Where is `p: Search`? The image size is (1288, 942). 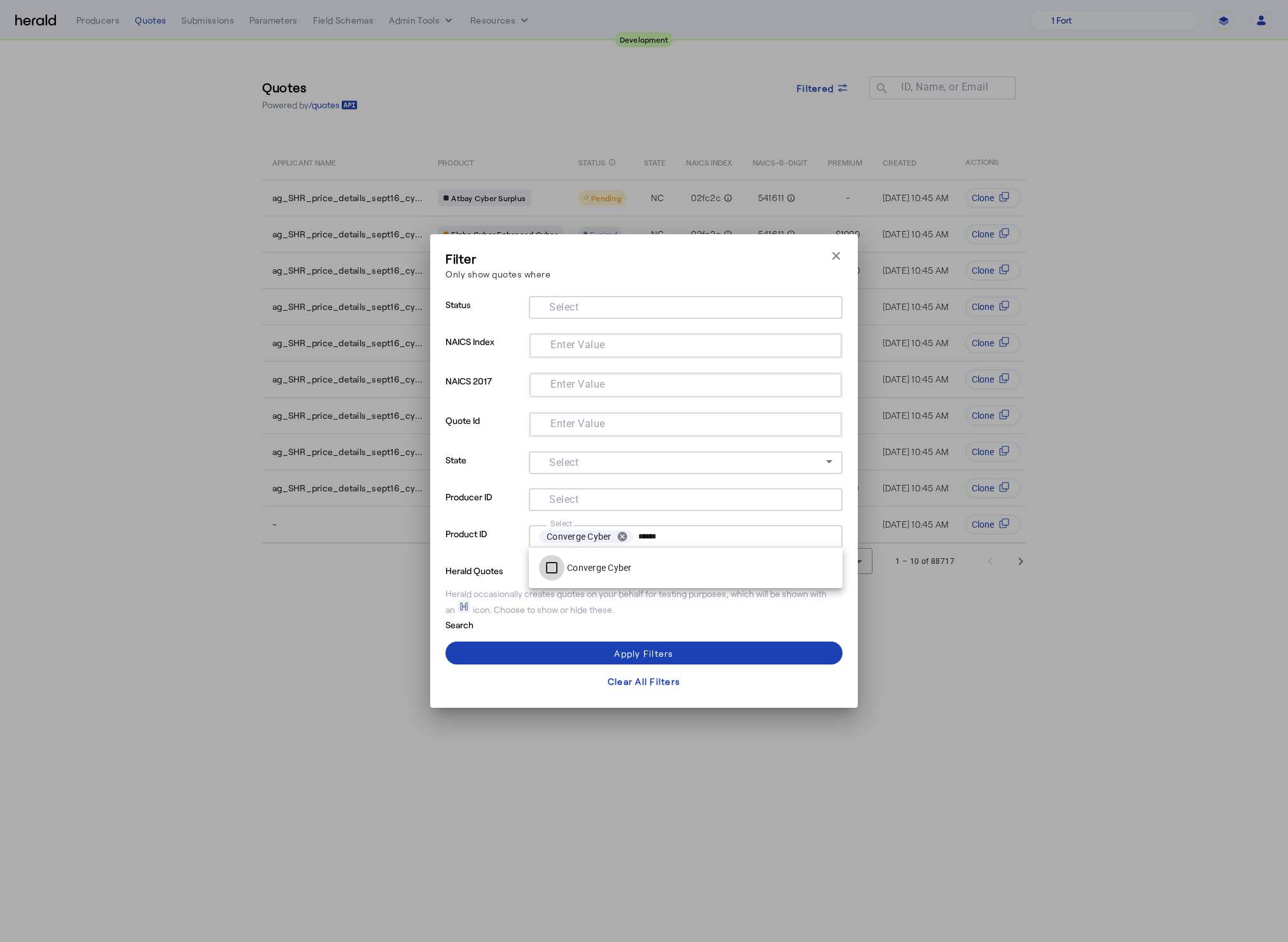 p: Search is located at coordinates (495, 624).